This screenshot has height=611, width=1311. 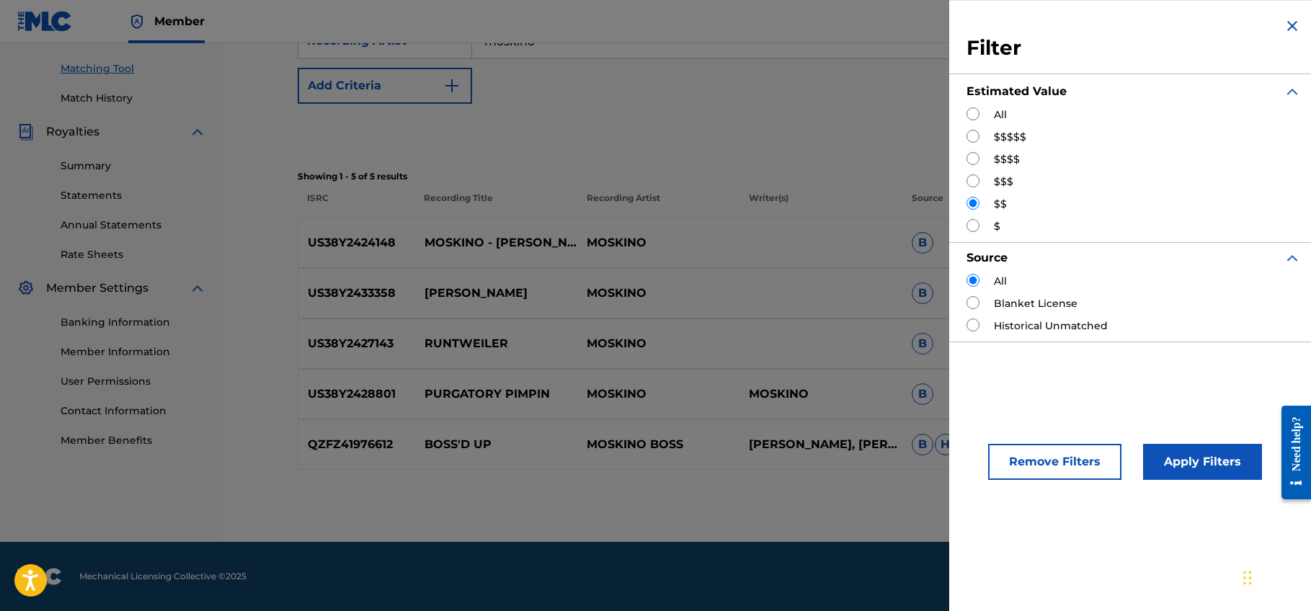 I want to click on a: Member Benefits, so click(x=133, y=440).